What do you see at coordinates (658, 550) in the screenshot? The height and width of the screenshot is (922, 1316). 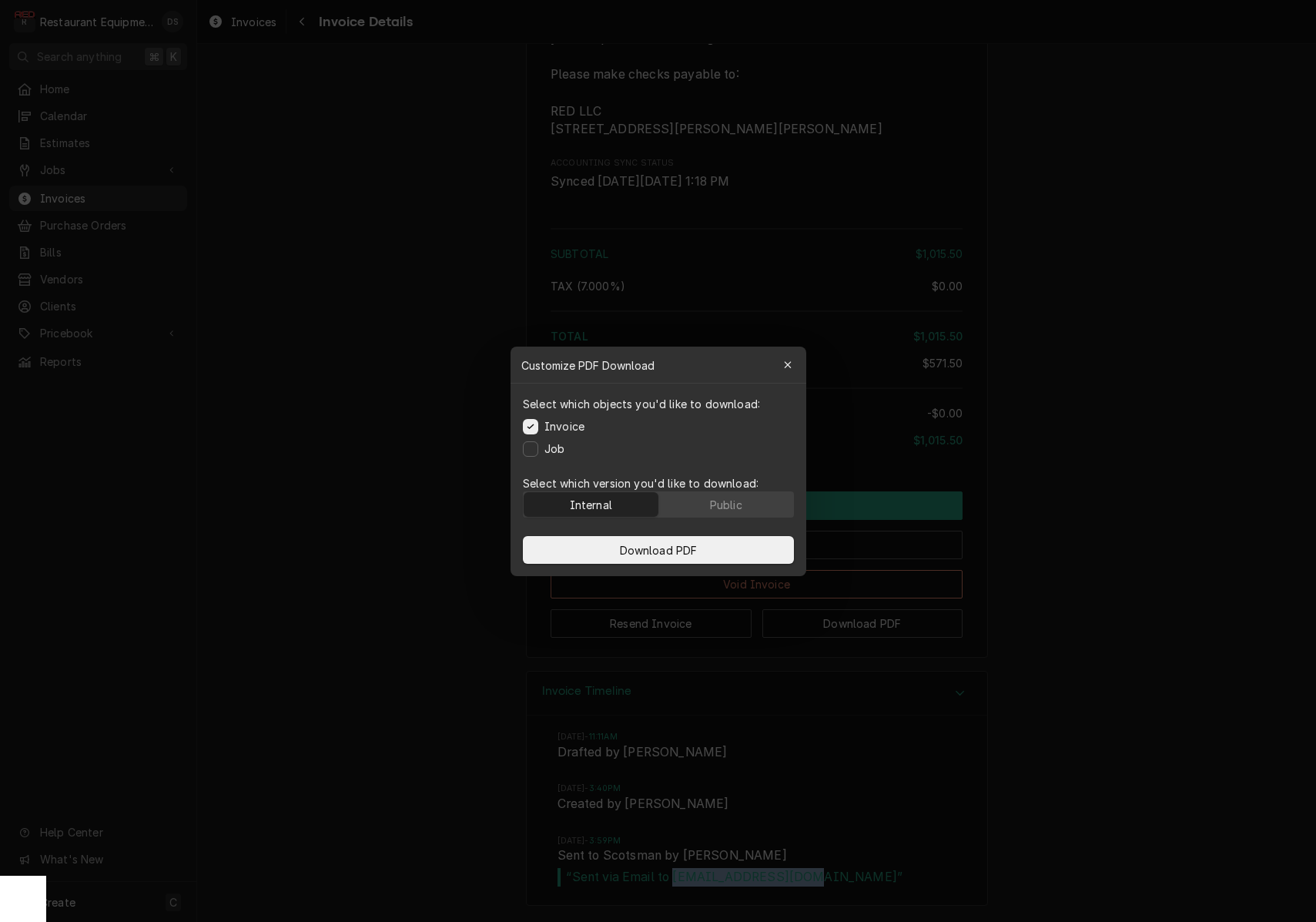 I see `button: Download PDF` at bounding box center [658, 550].